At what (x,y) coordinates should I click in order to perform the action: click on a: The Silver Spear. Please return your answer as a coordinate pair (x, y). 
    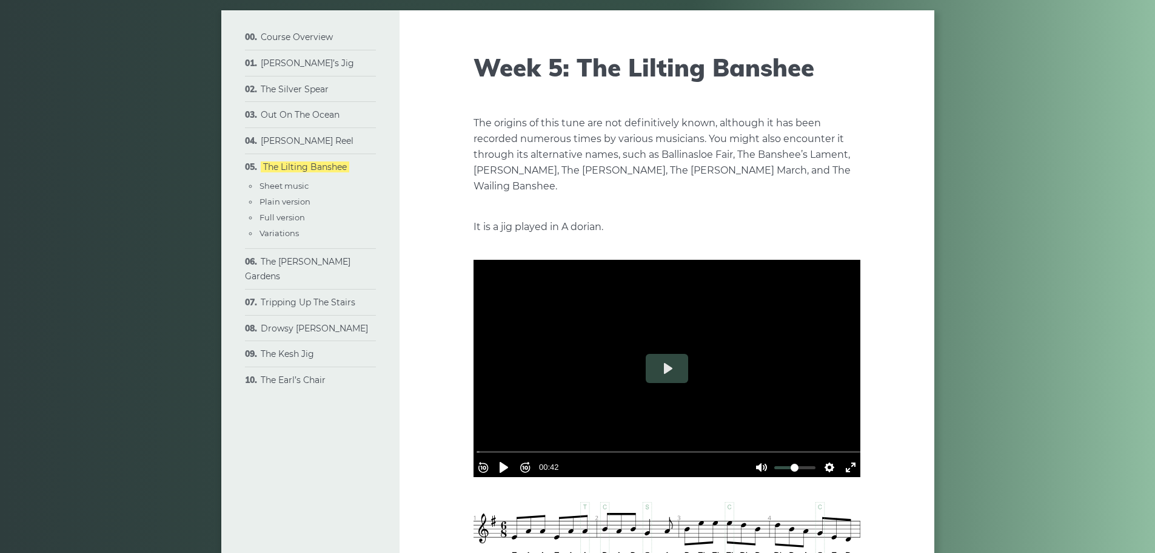
    Looking at the image, I should click on (295, 89).